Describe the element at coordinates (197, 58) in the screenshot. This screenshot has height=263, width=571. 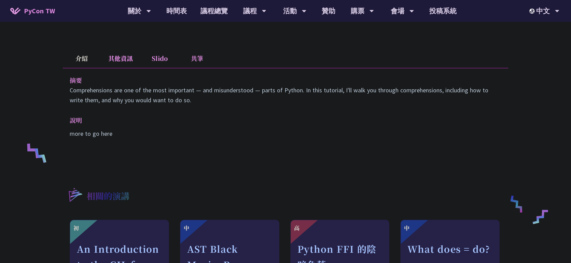
I see `li: 共筆` at that location.